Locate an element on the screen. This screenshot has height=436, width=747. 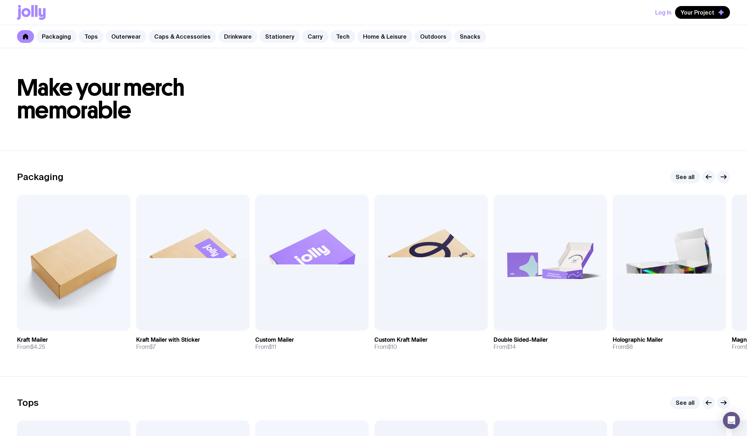
a: Kraft MailerFrom$4.25 is located at coordinates (74, 344).